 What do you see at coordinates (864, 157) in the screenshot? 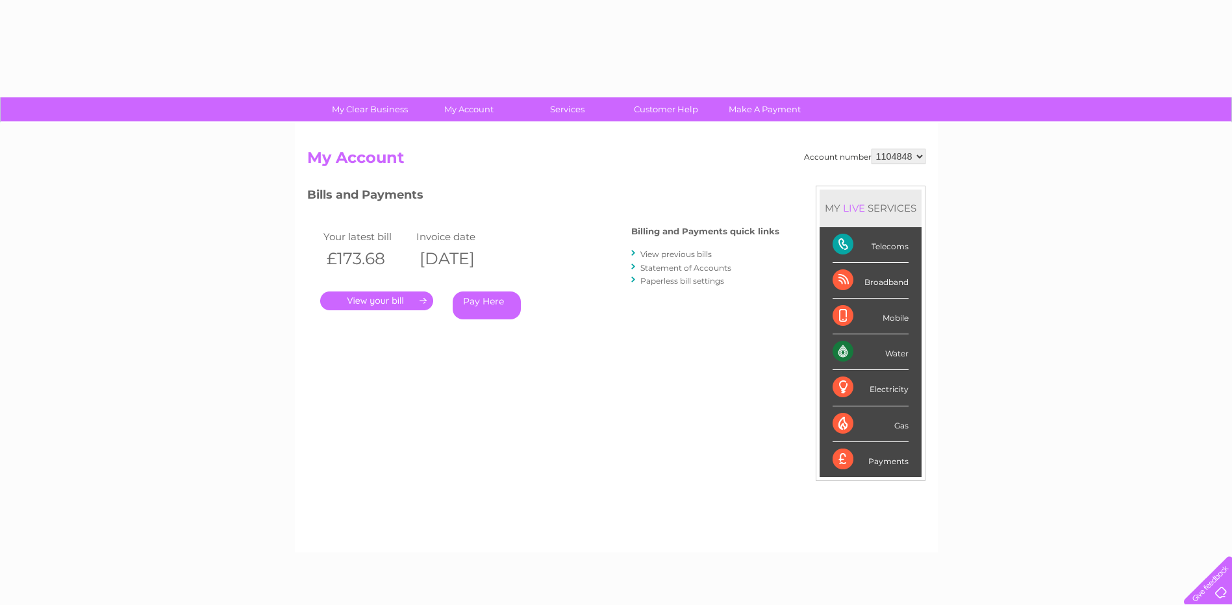
I see `div: Account number` at bounding box center [864, 157].